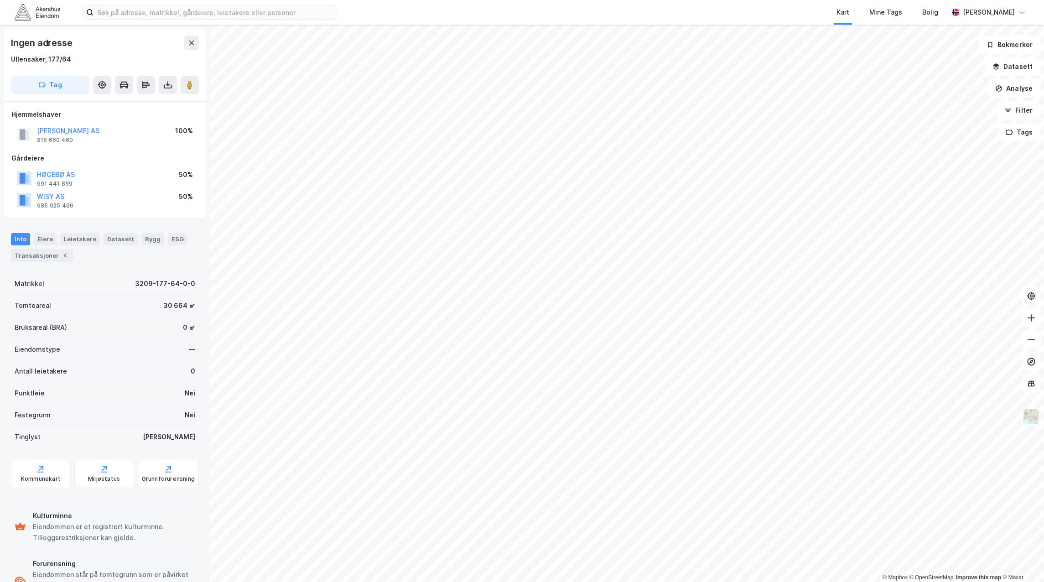 The image size is (1044, 582). I want to click on button: Tag, so click(50, 85).